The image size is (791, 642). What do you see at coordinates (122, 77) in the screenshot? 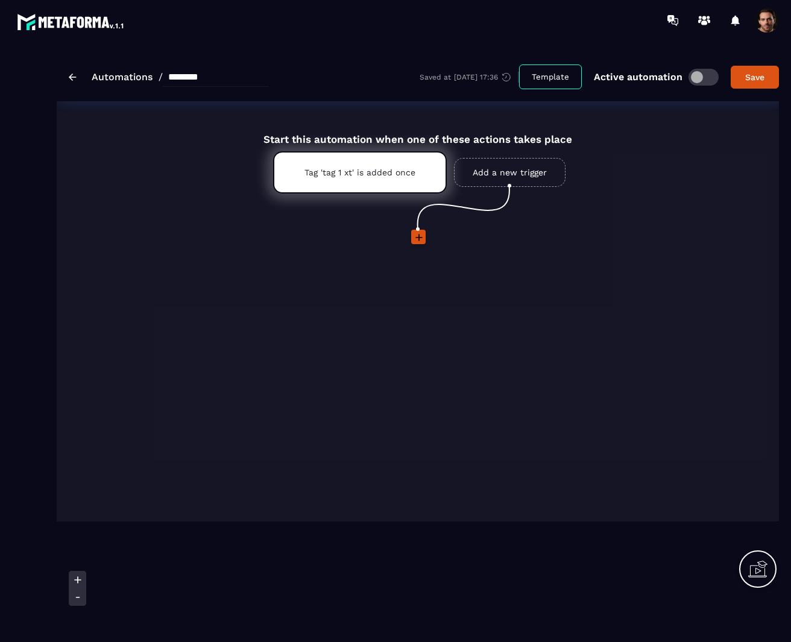
I see `a: Automations` at bounding box center [122, 77].